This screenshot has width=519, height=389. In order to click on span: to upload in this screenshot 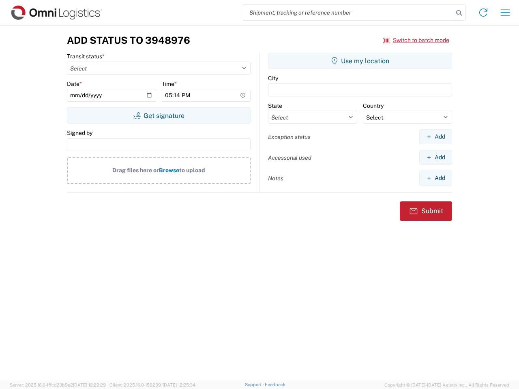, I will do `click(192, 170)`.